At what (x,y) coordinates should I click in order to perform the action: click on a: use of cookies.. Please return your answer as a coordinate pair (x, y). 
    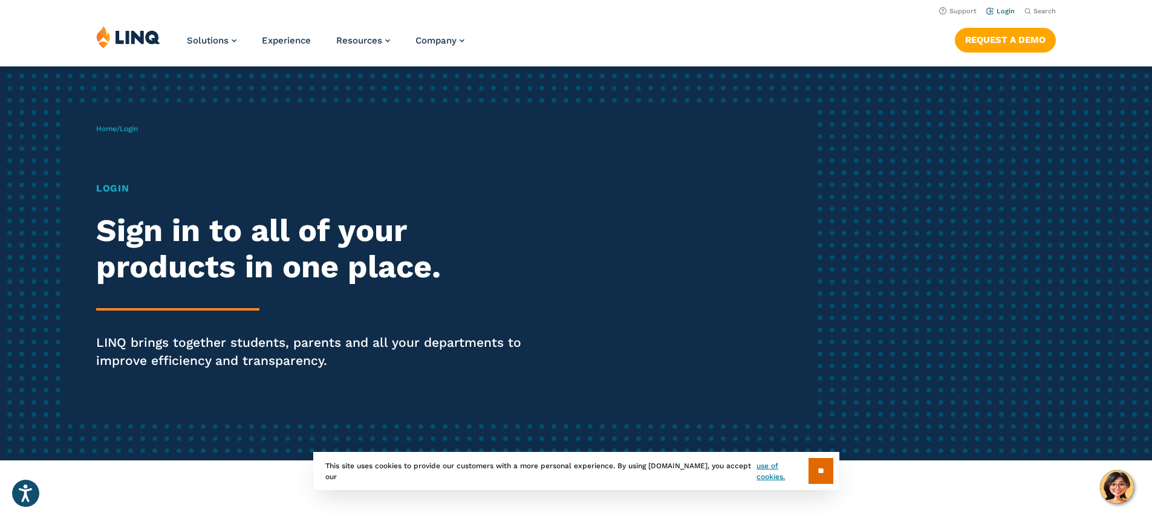
    Looking at the image, I should click on (782, 472).